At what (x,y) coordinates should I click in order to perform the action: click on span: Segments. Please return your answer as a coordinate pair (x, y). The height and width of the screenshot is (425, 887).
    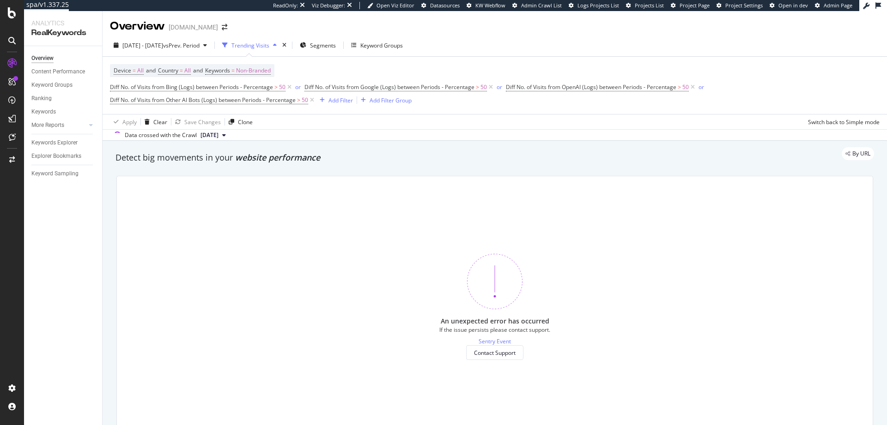
    Looking at the image, I should click on (323, 45).